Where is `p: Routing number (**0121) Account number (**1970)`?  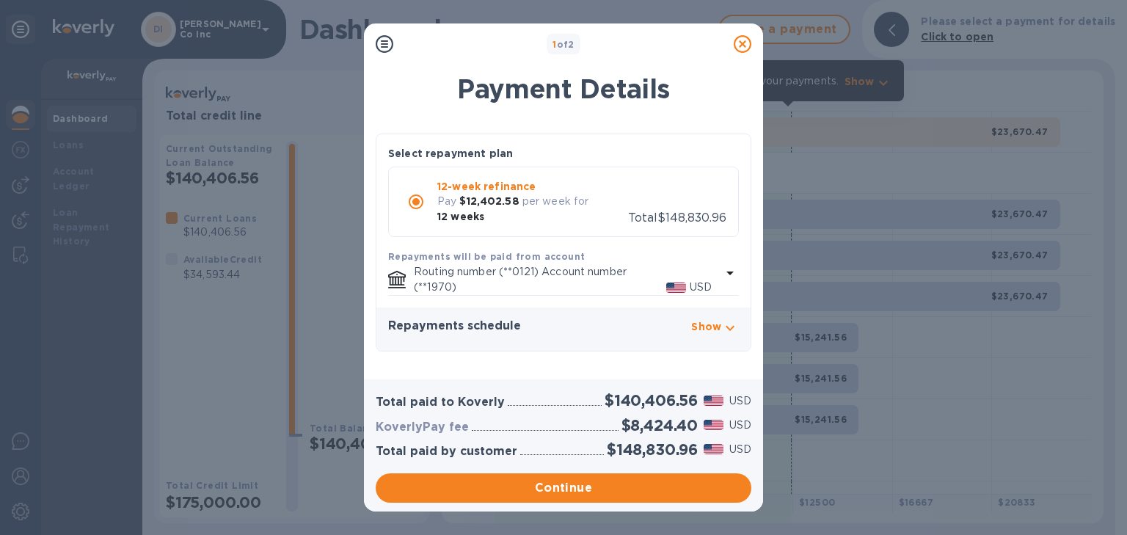
p: Routing number (**0121) Account number (**1970) is located at coordinates (540, 279).